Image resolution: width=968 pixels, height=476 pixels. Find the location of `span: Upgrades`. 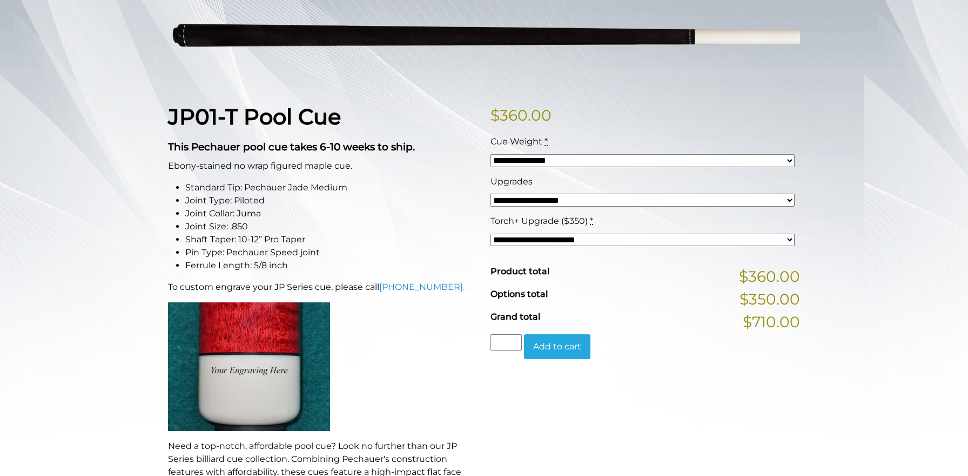

span: Upgrades is located at coordinates (512, 181).